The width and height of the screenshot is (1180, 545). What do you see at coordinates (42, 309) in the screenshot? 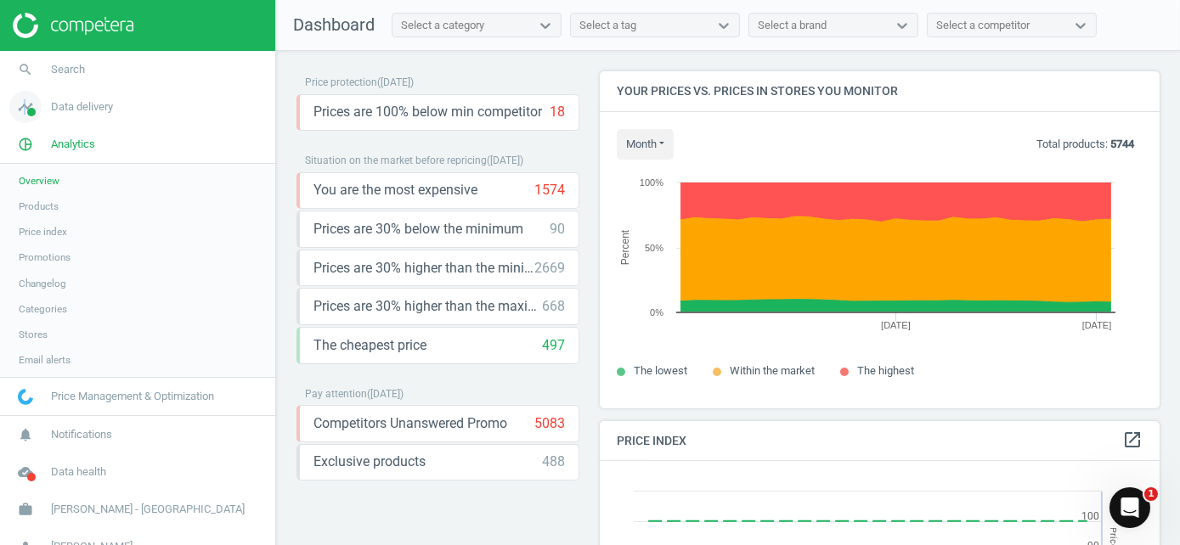
I see `span: Categories` at bounding box center [42, 309].